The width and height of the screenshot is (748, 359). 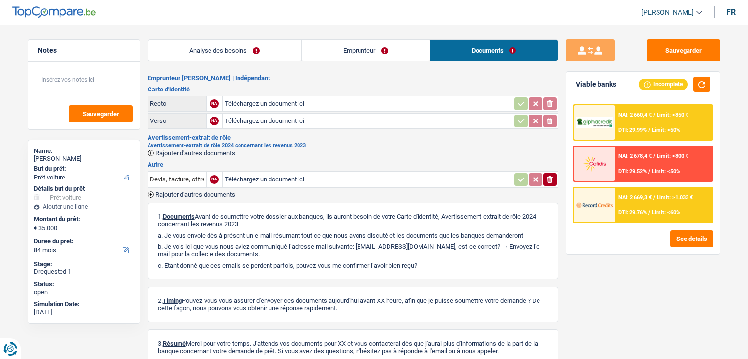 What do you see at coordinates (84, 272) in the screenshot?
I see `div: Drequested 1` at bounding box center [84, 272].